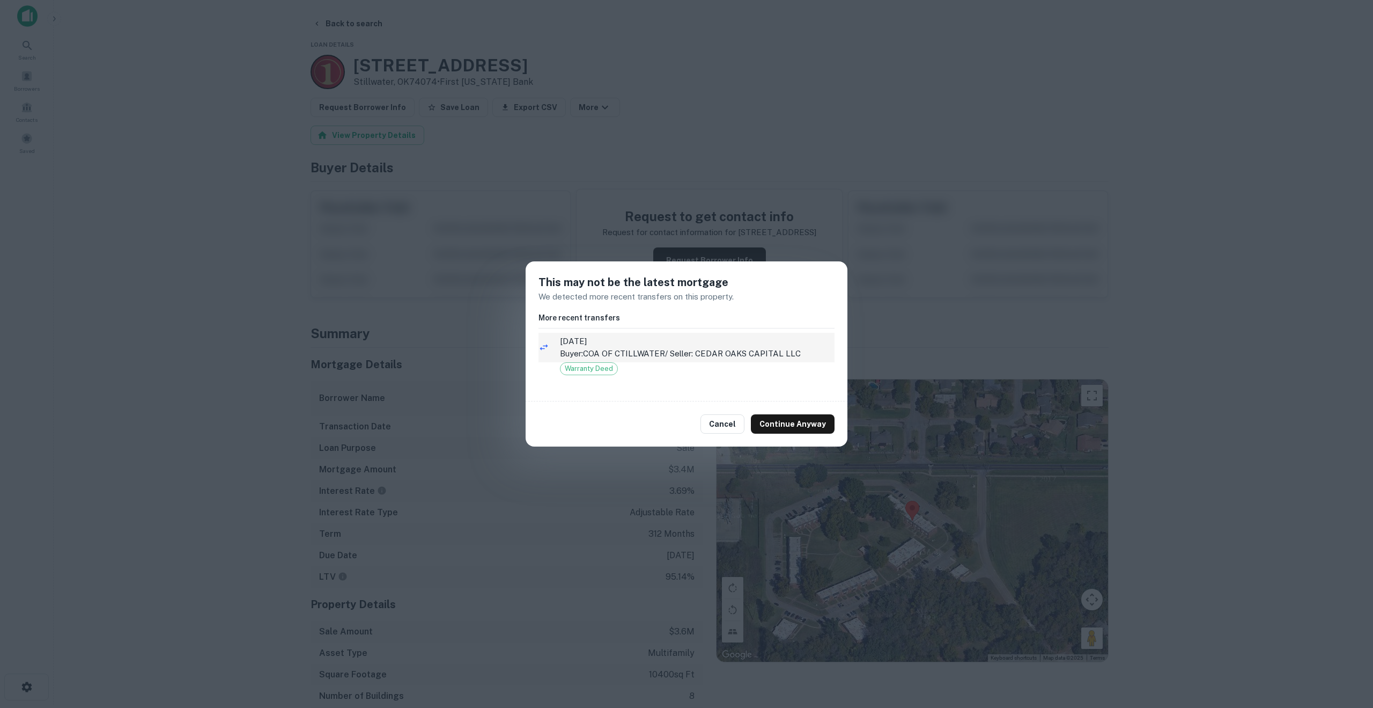 This screenshot has height=708, width=1373. Describe the element at coordinates (687, 297) in the screenshot. I see `p: We detected more recent transfers on this property.` at that location.